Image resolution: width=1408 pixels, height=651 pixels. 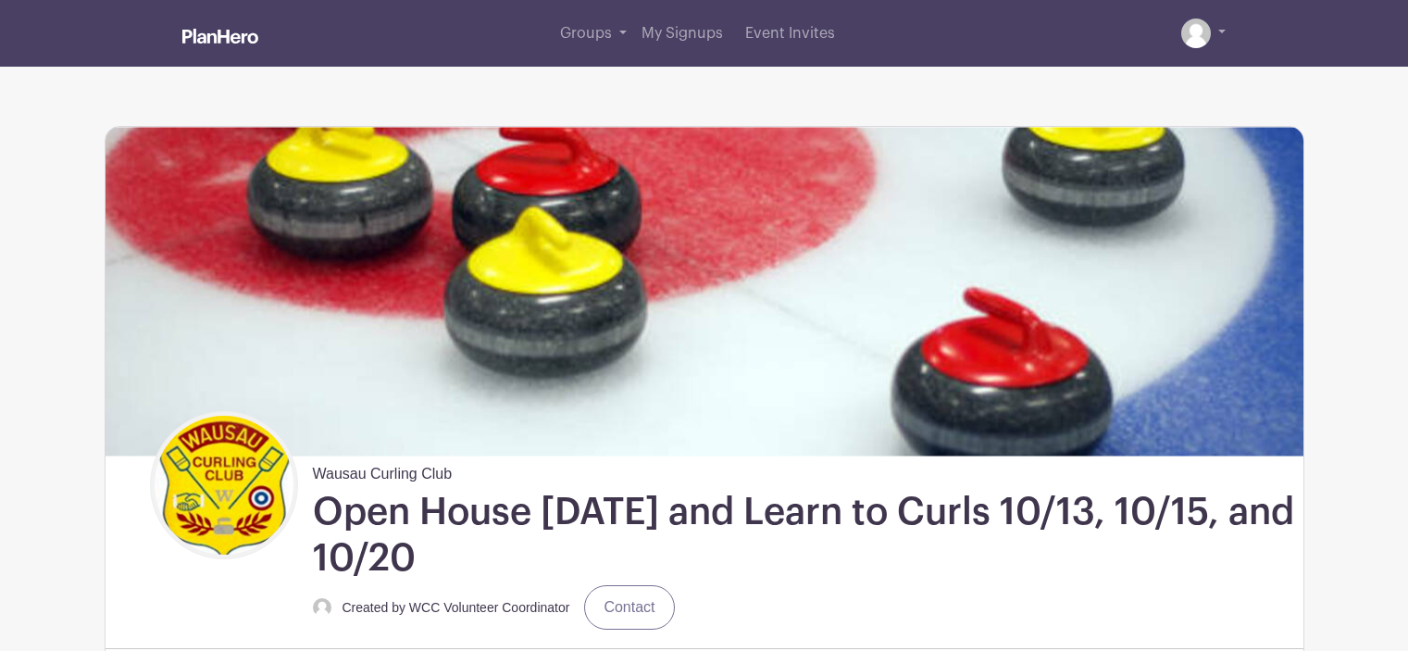 What do you see at coordinates (704, 291) in the screenshot?
I see `img: curling%20house%20with%20rocks.jpg` at bounding box center [704, 291].